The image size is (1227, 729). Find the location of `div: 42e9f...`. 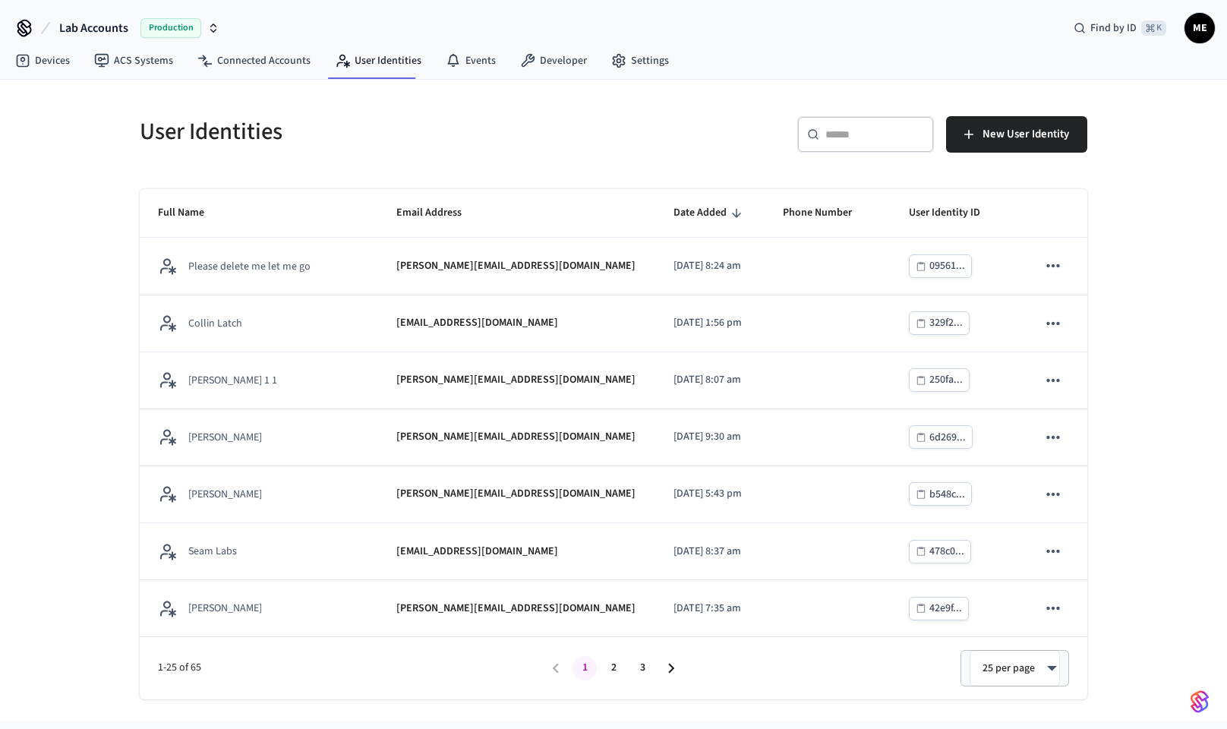

div: 42e9f... is located at coordinates (945, 608).